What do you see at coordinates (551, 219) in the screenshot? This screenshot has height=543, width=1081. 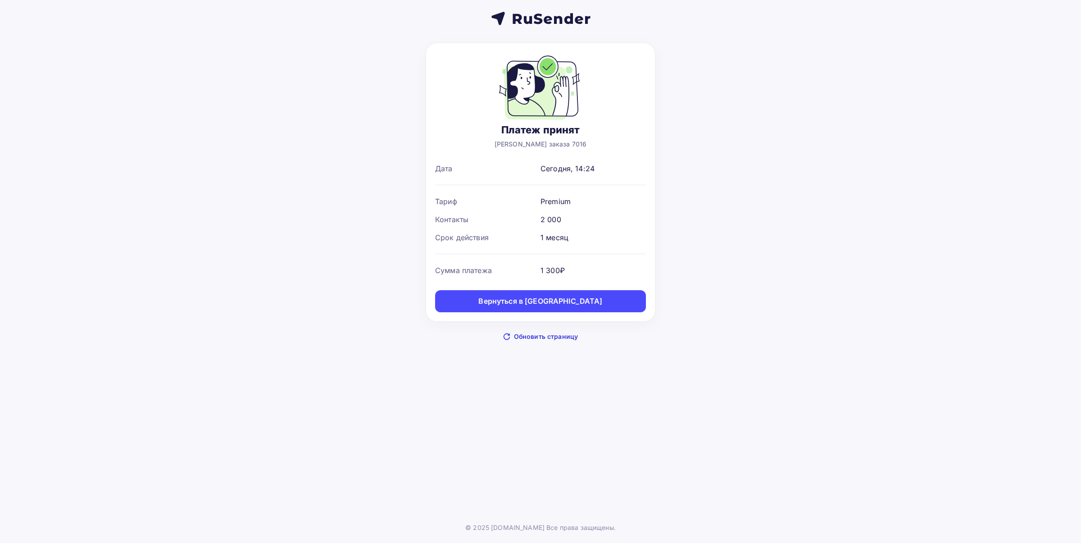 I see `div: 2 000` at bounding box center [551, 219].